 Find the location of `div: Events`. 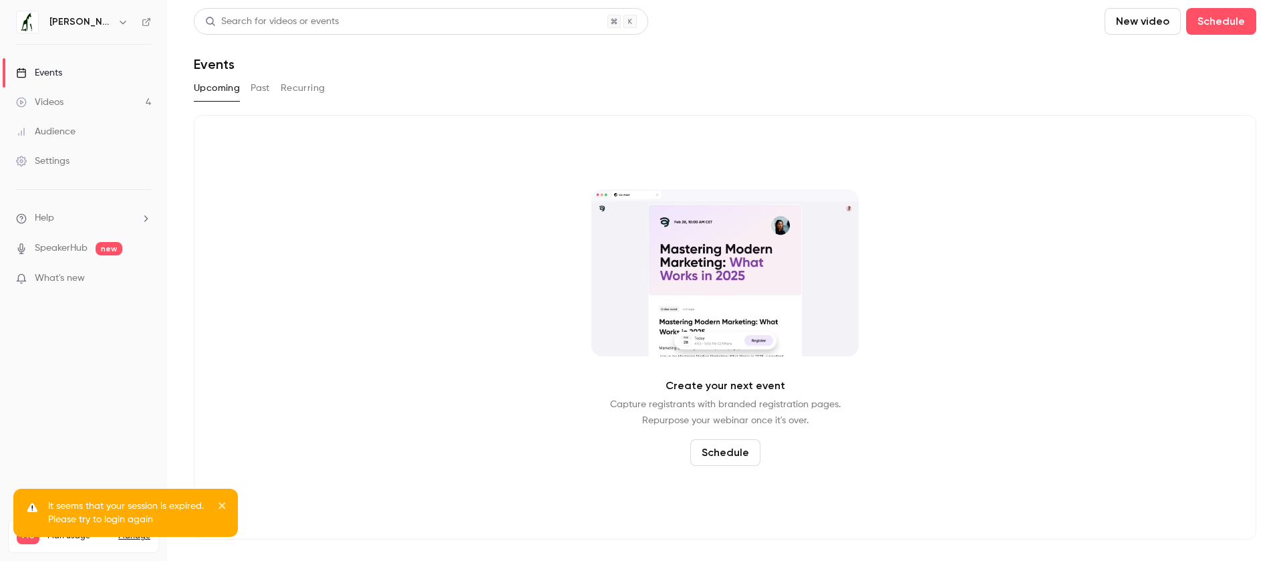

div: Events is located at coordinates (39, 73).